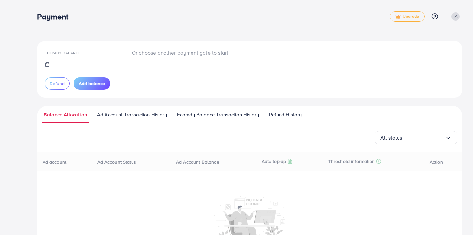  Describe the element at coordinates (57, 83) in the screenshot. I see `button: Refund` at that location.